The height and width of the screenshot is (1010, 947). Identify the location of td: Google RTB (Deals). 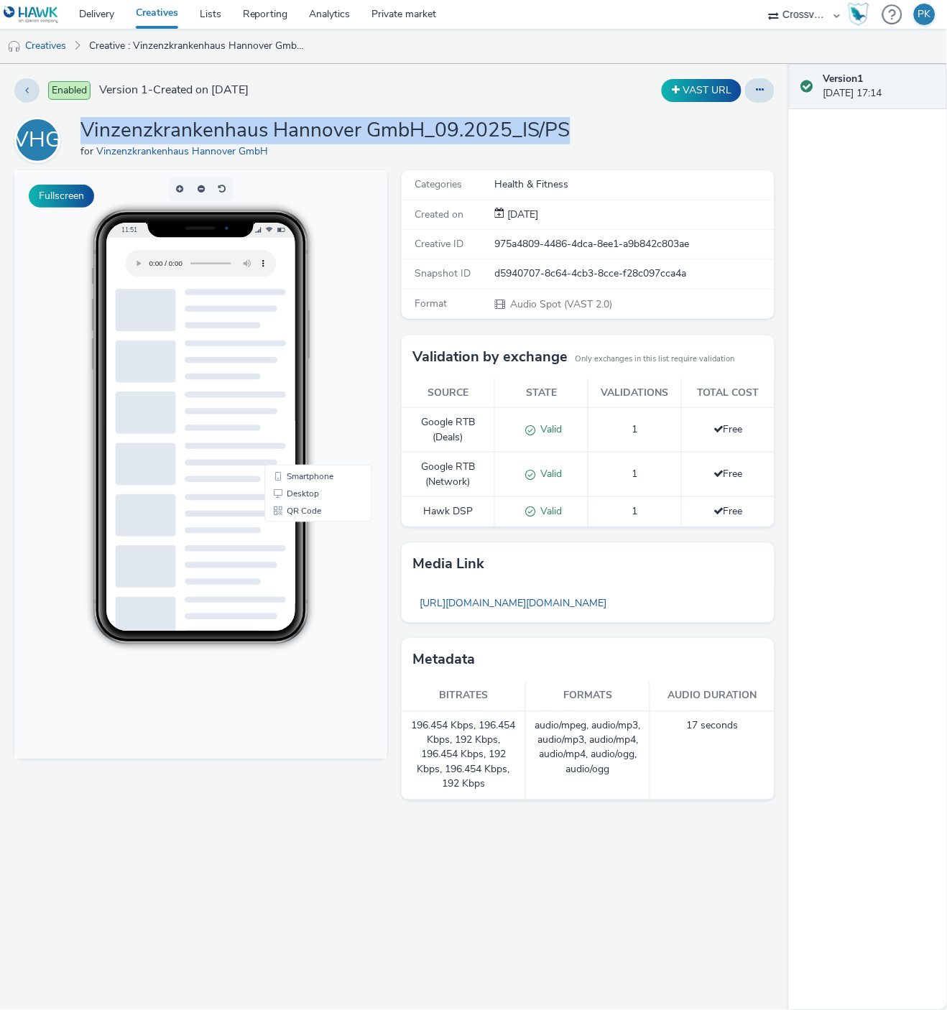
(448, 430).